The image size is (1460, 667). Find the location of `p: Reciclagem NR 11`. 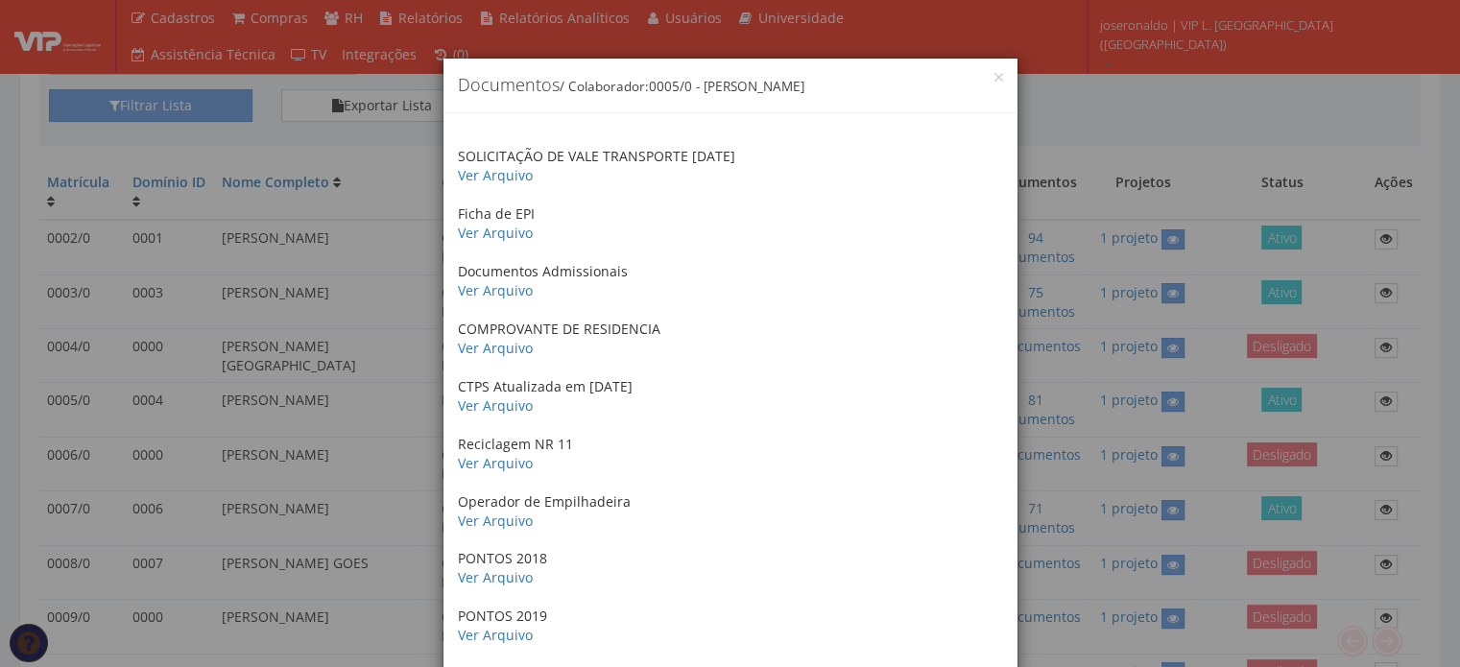

p: Reciclagem NR 11 is located at coordinates (730, 454).